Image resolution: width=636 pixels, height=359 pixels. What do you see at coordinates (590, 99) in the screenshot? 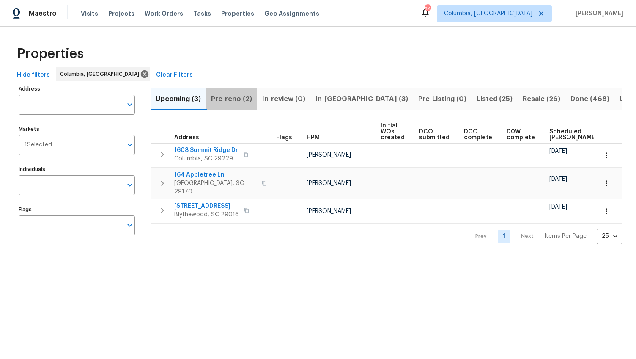
I see `span: Done (468)` at bounding box center [590, 99].